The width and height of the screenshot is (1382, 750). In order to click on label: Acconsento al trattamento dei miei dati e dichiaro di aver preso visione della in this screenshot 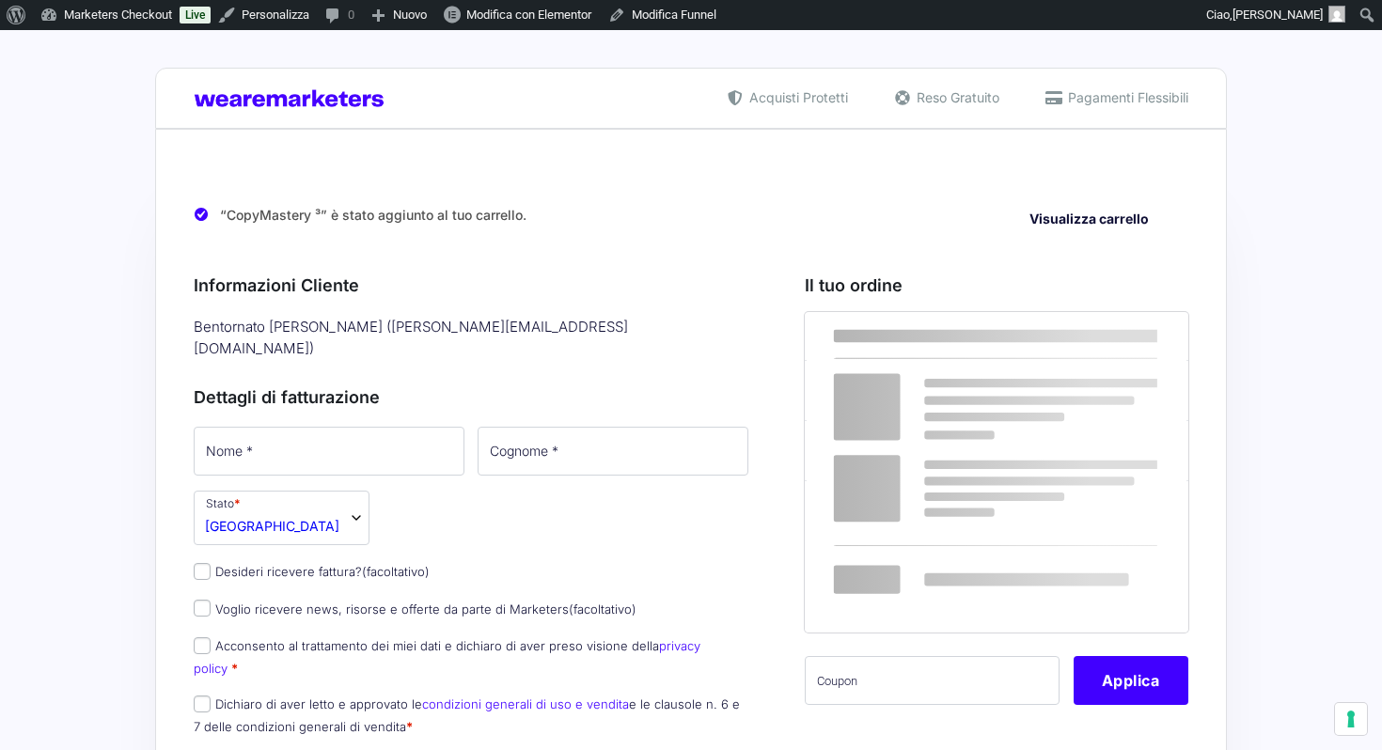, I will do `click(447, 656)`.